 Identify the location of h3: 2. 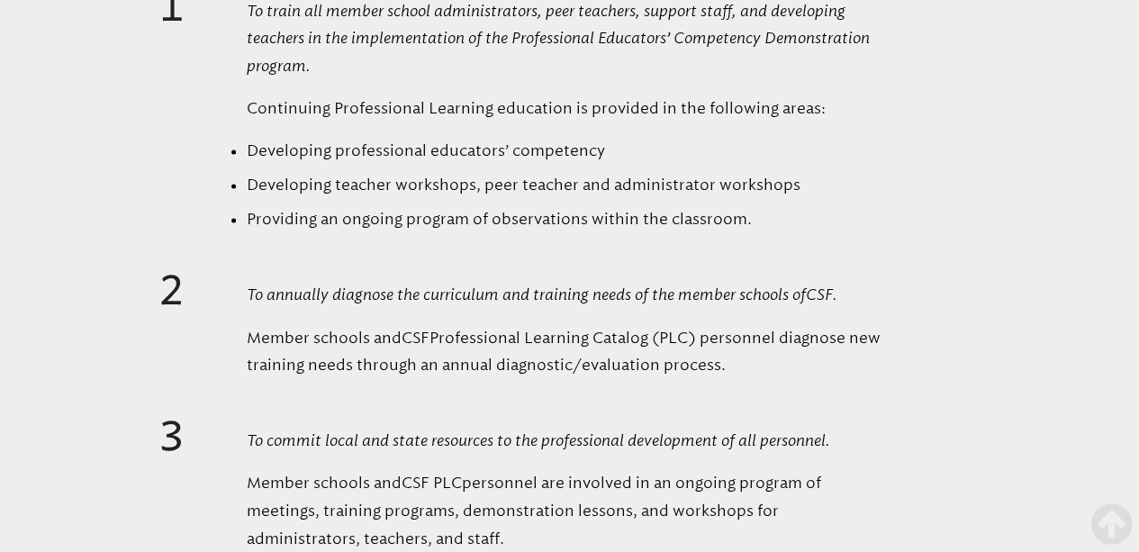
(570, 290).